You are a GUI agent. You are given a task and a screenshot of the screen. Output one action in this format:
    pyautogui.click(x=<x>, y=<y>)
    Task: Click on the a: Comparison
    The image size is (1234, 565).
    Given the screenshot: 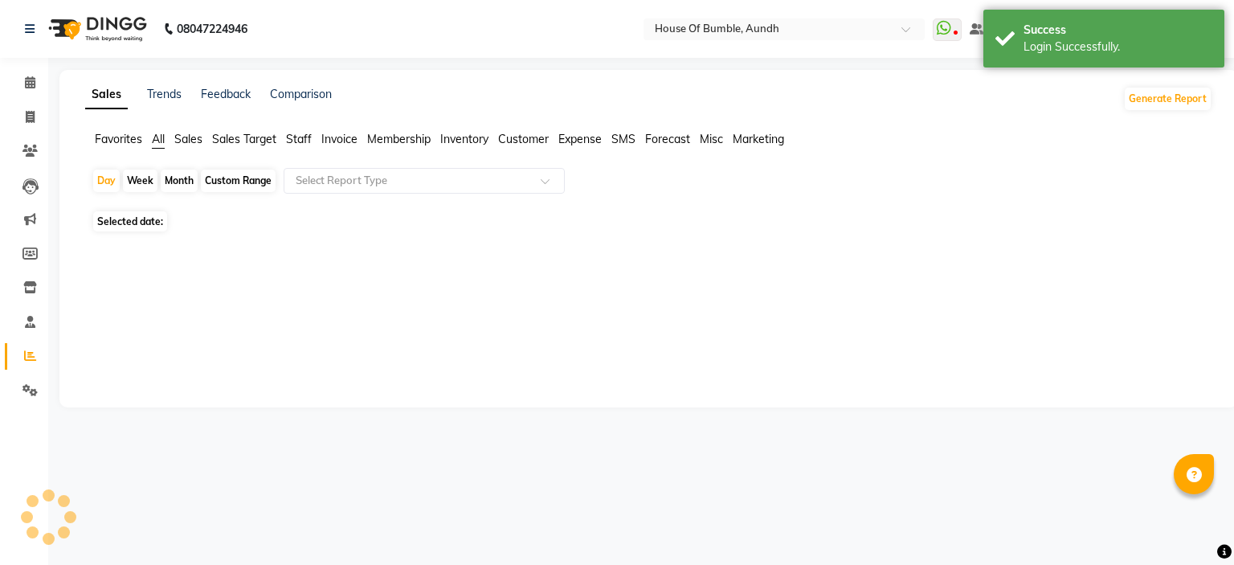 What is the action you would take?
    pyautogui.click(x=300, y=94)
    